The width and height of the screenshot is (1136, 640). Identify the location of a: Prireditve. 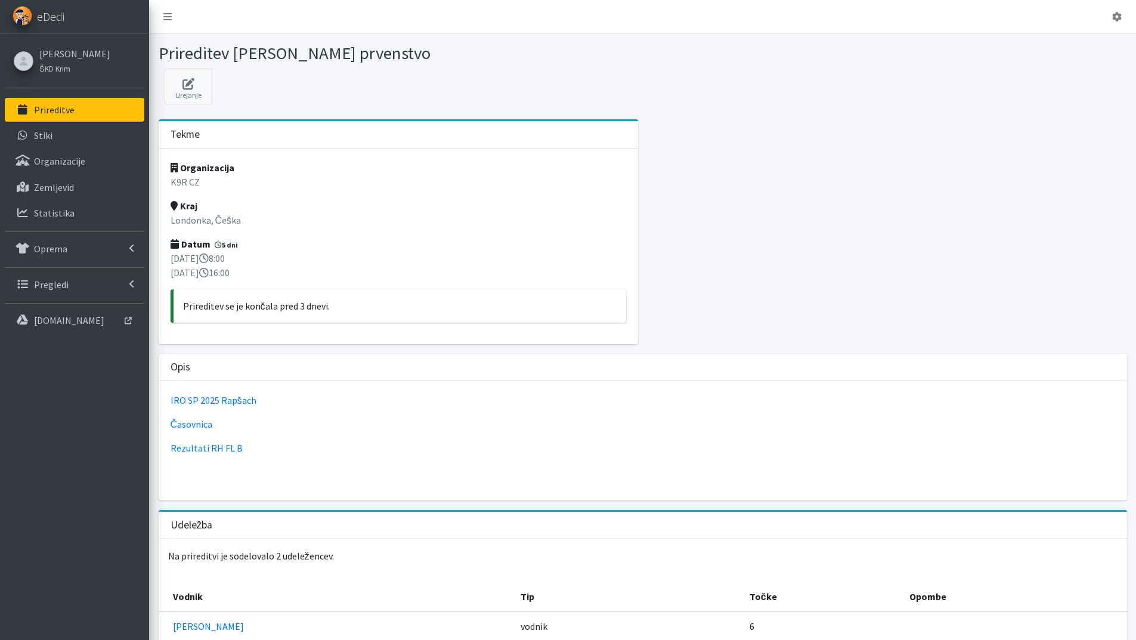
(75, 110).